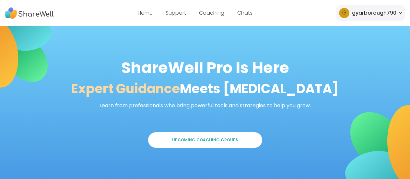 The image size is (410, 179). I want to click on a: Coaching, so click(212, 13).